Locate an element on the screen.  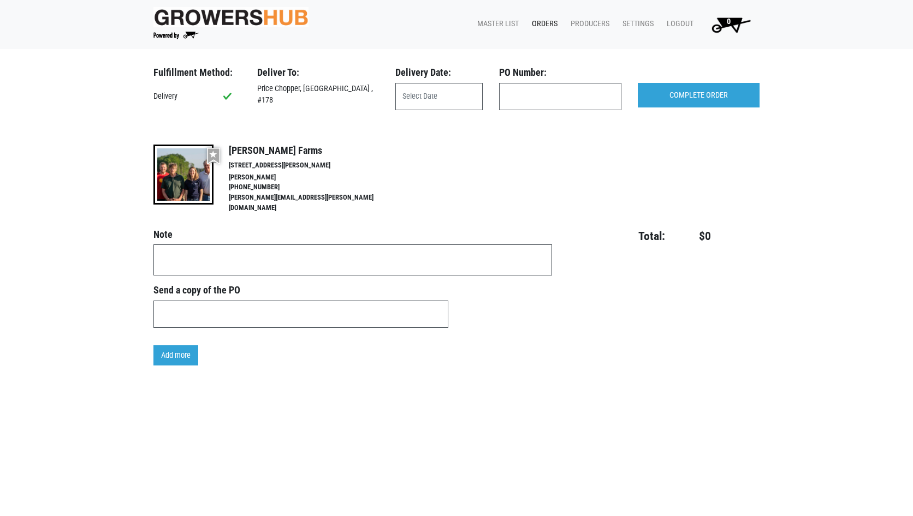
h3: Deliver To: is located at coordinates (318, 73).